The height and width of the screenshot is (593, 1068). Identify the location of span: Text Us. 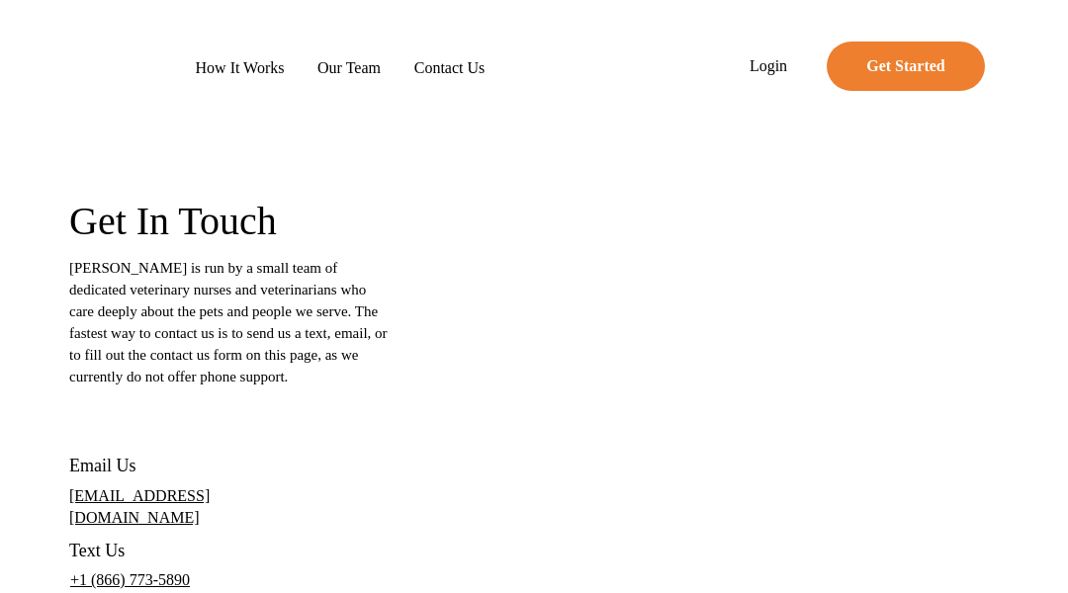
(97, 551).